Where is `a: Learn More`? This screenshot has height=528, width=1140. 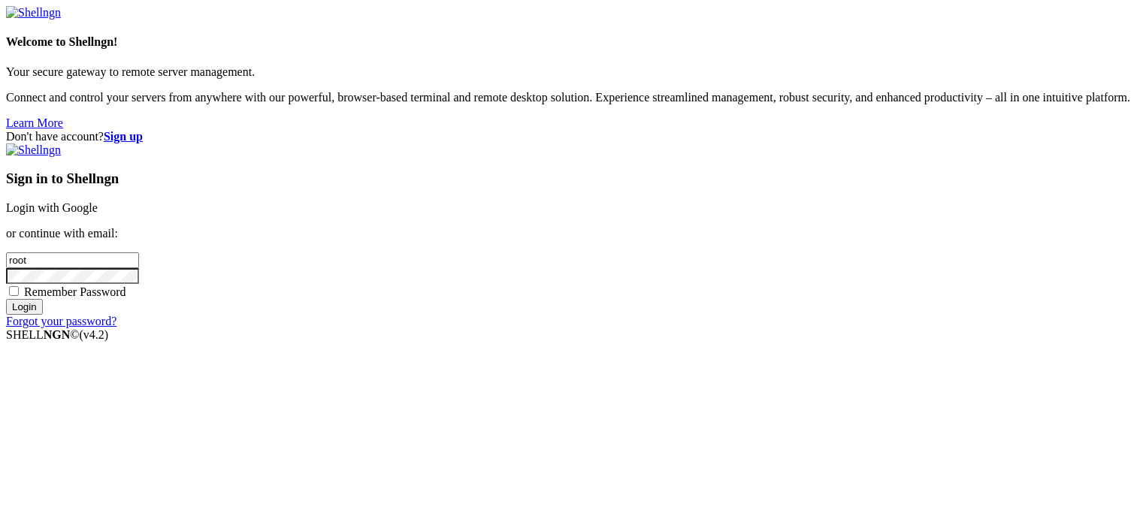
a: Learn More is located at coordinates (35, 122).